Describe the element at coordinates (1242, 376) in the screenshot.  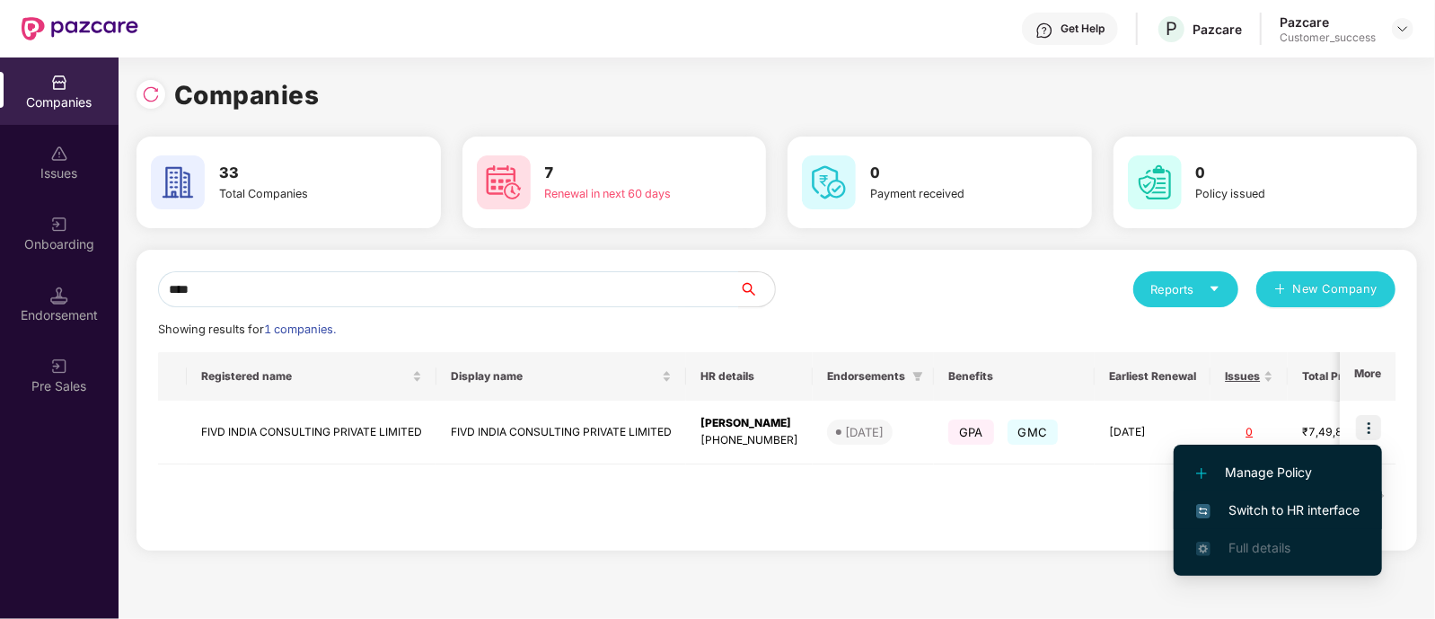
I see `span: Issues` at that location.